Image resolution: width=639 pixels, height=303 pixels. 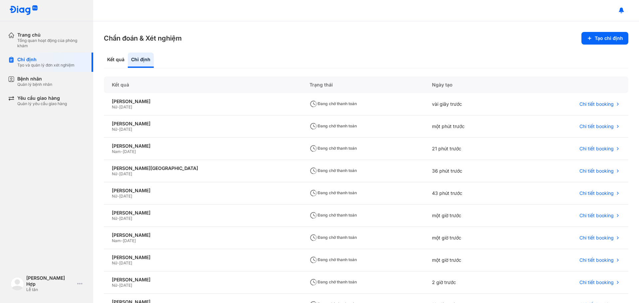 What do you see at coordinates (42, 98) in the screenshot?
I see `div: Yêu cầu giao hàng` at bounding box center [42, 98].